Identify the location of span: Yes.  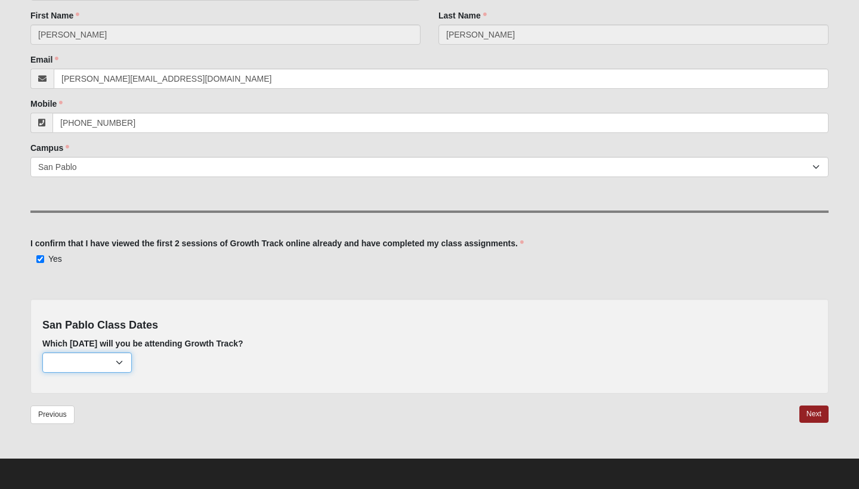
(55, 259).